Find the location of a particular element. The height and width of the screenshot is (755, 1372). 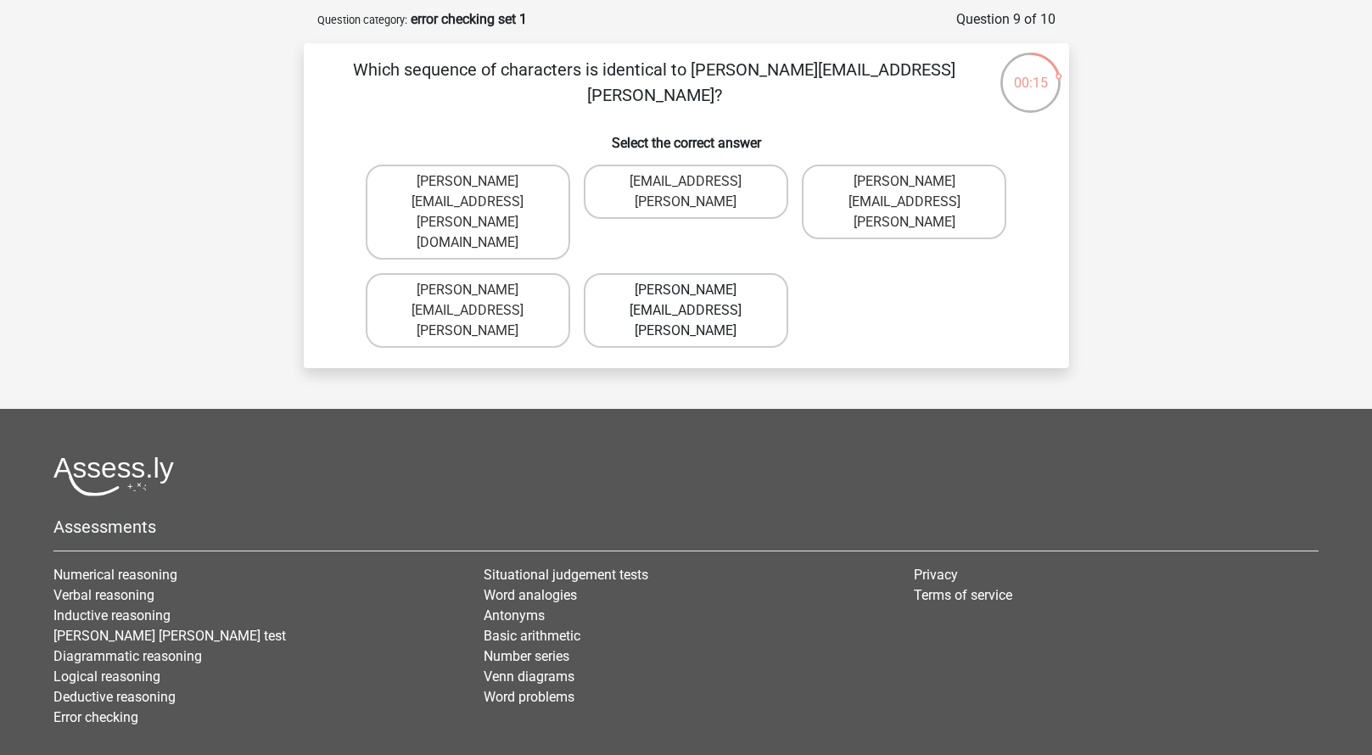

img: Assessly logo is located at coordinates (114, 476).